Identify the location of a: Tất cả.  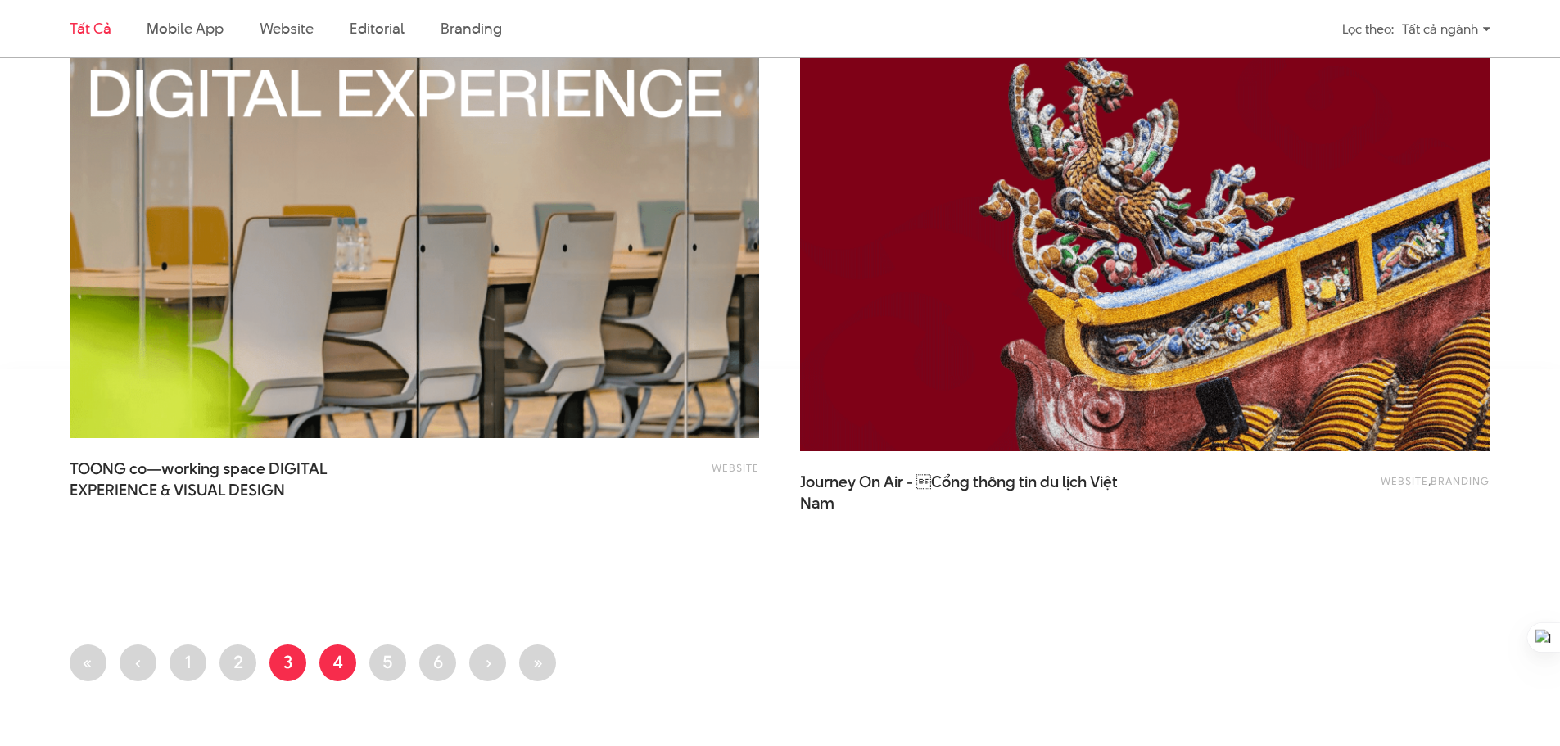
(90, 28).